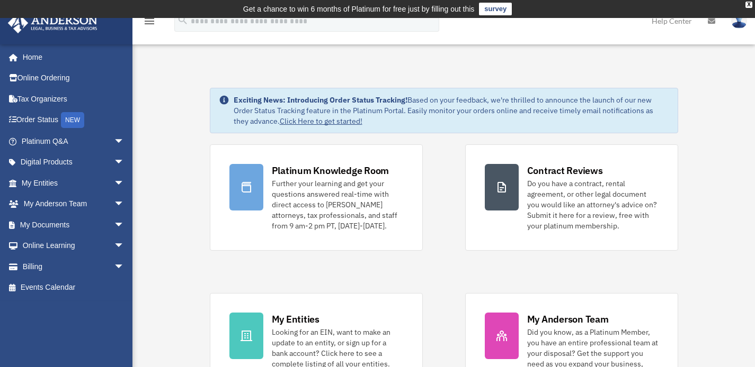 The height and width of the screenshot is (367, 755). I want to click on div: close, so click(748, 5).